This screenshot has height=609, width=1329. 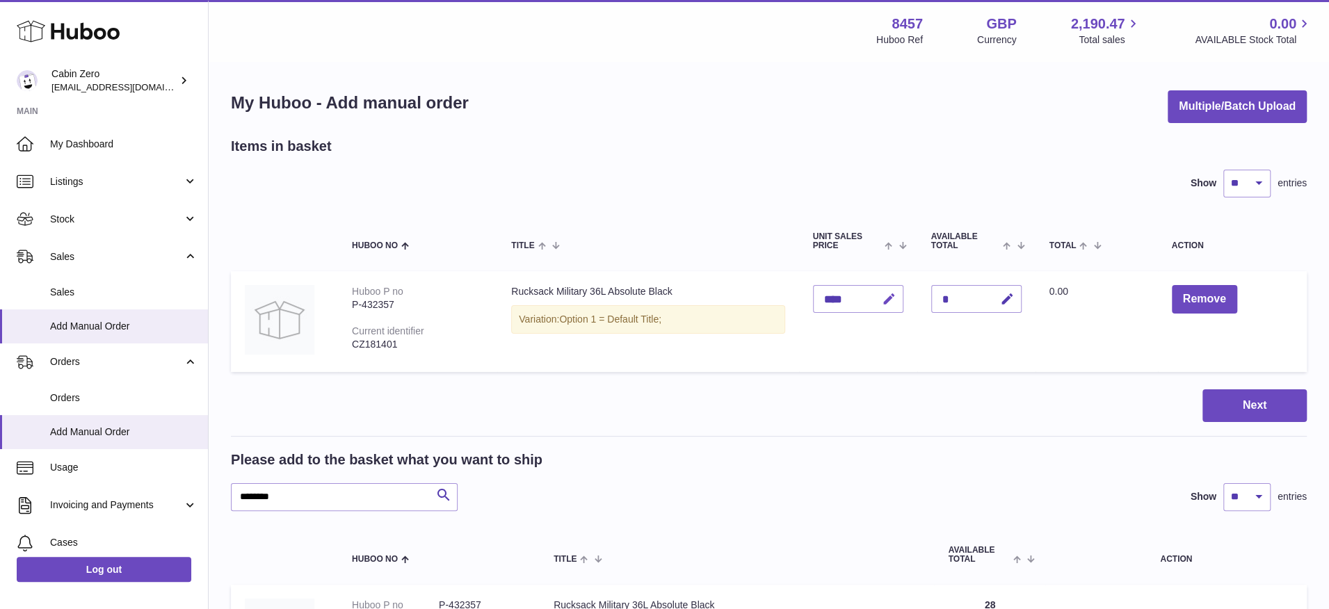 What do you see at coordinates (1109, 40) in the screenshot?
I see `span: Total sales` at bounding box center [1109, 40].